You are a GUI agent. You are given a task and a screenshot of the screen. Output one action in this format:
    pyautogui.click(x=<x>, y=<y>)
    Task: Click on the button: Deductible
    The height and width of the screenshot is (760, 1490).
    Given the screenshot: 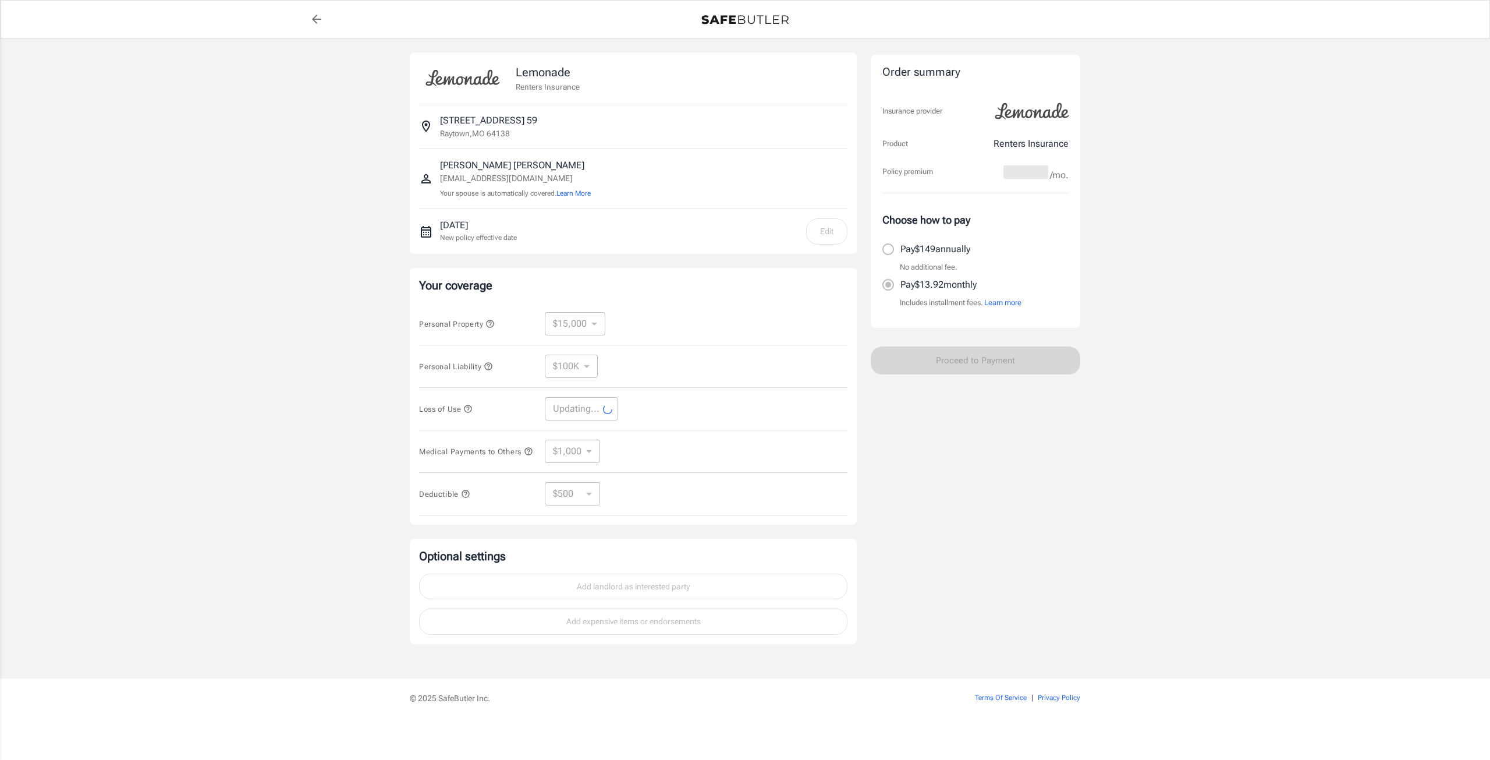 What is the action you would take?
    pyautogui.click(x=445, y=494)
    